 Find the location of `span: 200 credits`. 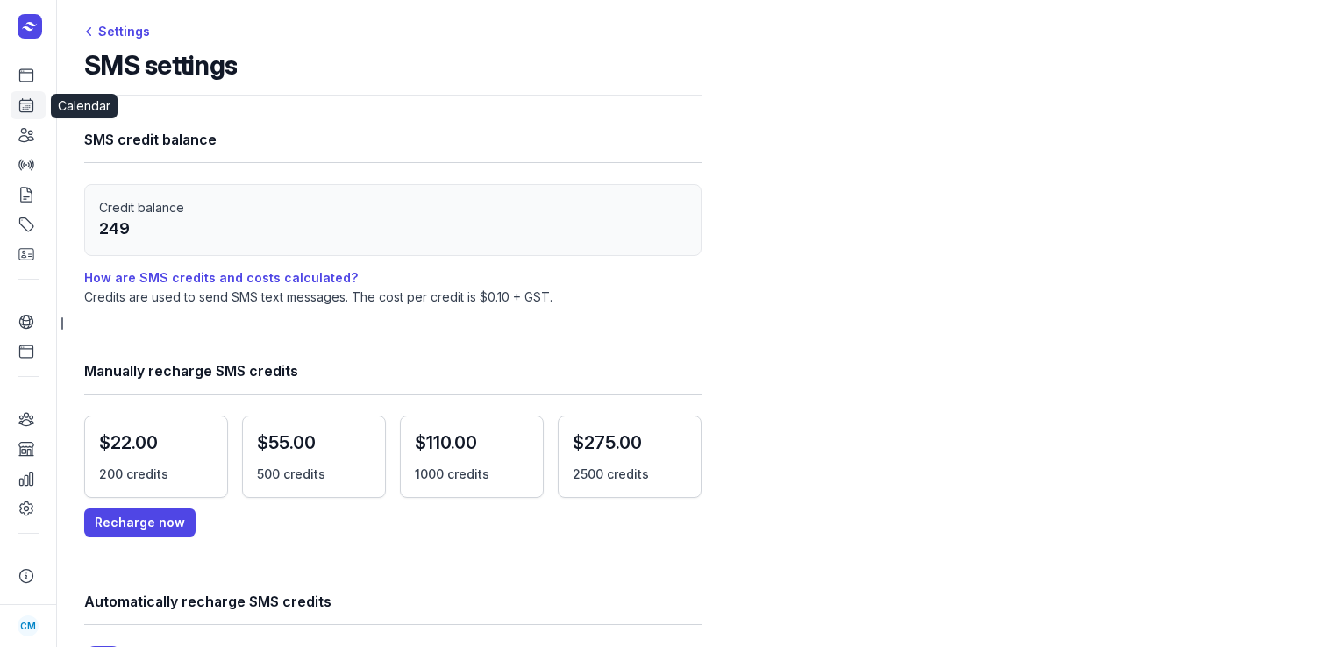

span: 200 credits is located at coordinates (133, 474).